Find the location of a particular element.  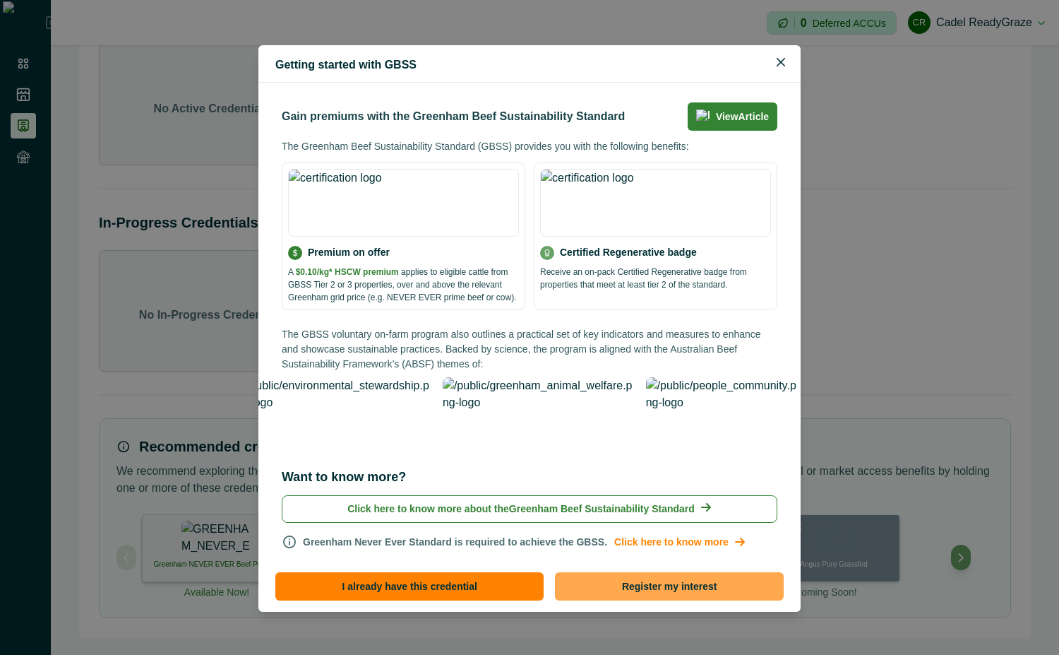

header: Getting started with GBSS is located at coordinates (530, 64).